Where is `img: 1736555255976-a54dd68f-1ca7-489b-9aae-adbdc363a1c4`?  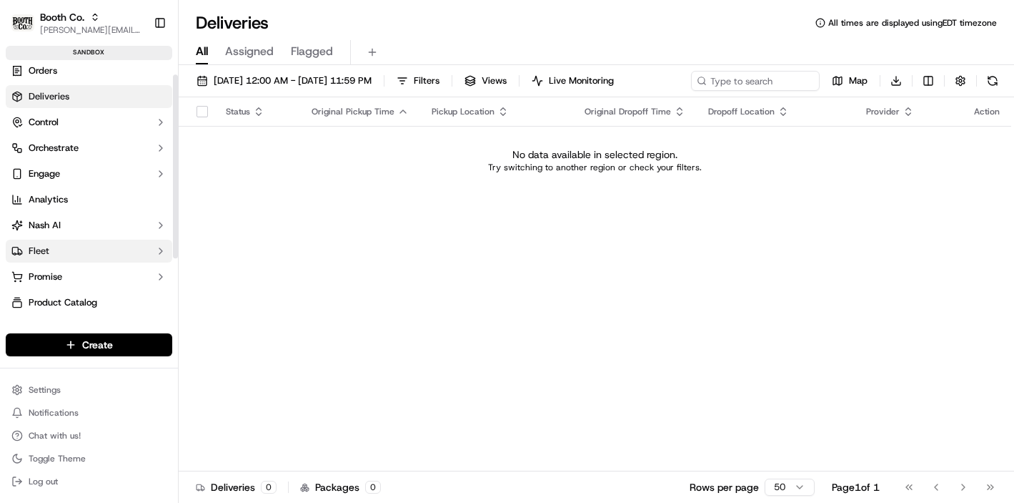
img: 1736555255976-a54dd68f-1ca7-489b-9aae-adbdc363a1c4 is located at coordinates (27, 149).